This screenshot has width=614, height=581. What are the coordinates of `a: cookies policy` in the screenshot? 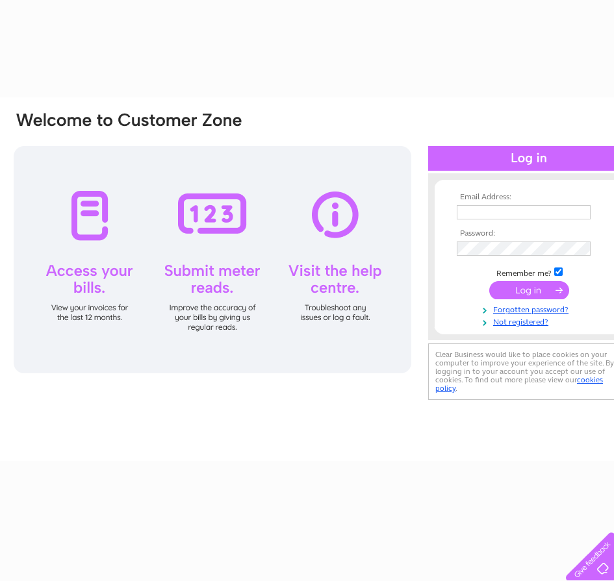 It's located at (519, 384).